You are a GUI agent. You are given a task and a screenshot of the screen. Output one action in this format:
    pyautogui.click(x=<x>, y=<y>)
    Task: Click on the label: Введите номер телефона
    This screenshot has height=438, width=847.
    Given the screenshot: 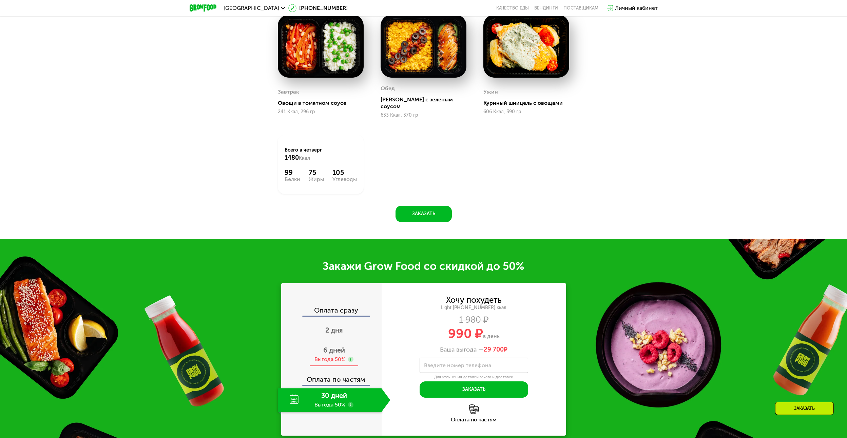 What is the action you would take?
    pyautogui.click(x=458, y=365)
    